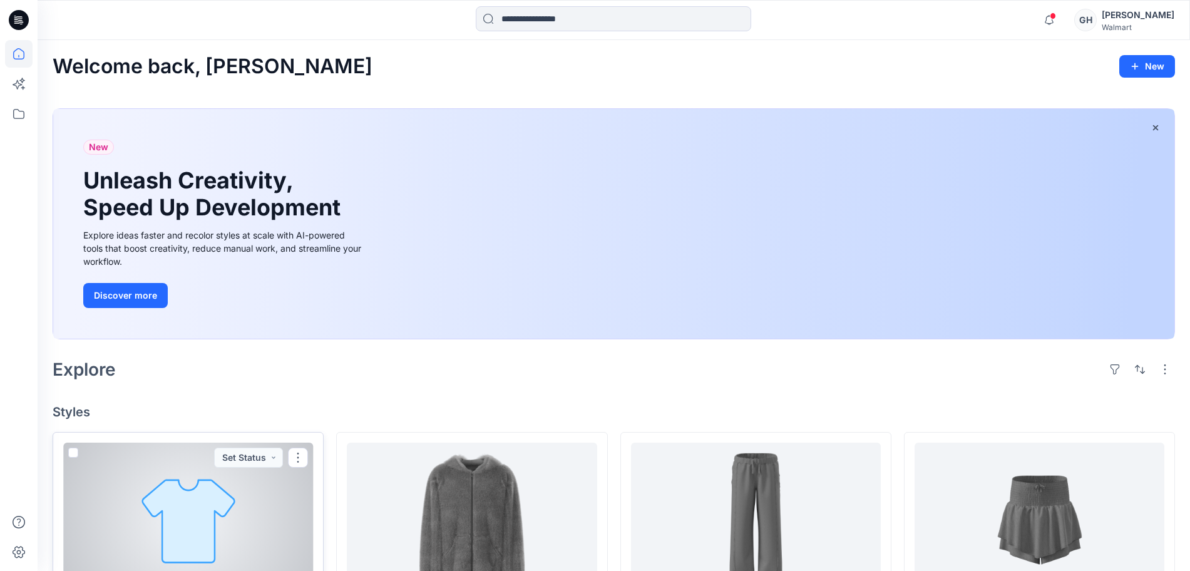 This screenshot has height=571, width=1190. Describe the element at coordinates (125, 295) in the screenshot. I see `button: Discover more` at that location.